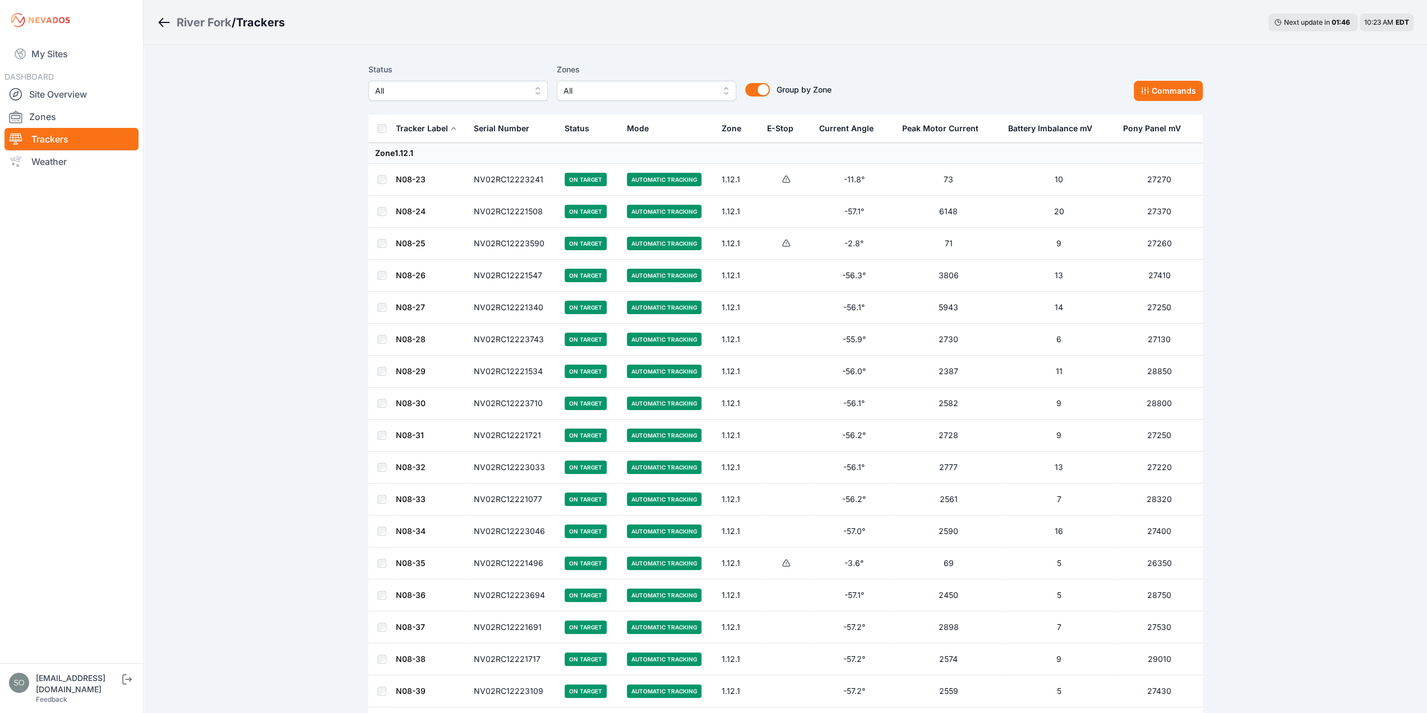 The image size is (1427, 713). Describe the element at coordinates (411, 243) in the screenshot. I see `a: N08-25` at that location.